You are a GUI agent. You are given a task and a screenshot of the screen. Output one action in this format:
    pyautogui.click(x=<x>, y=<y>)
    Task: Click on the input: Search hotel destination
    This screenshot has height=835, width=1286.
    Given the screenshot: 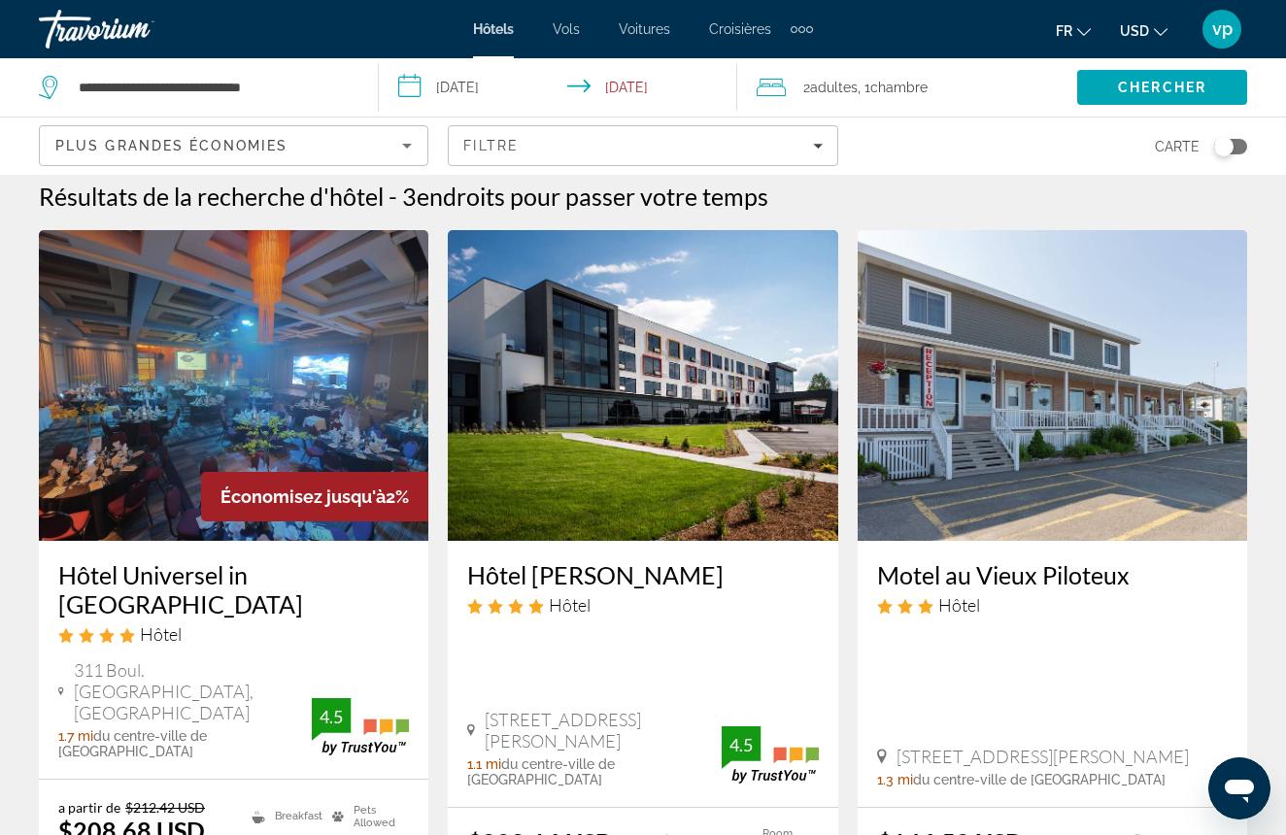 What is the action you would take?
    pyautogui.click(x=213, y=87)
    